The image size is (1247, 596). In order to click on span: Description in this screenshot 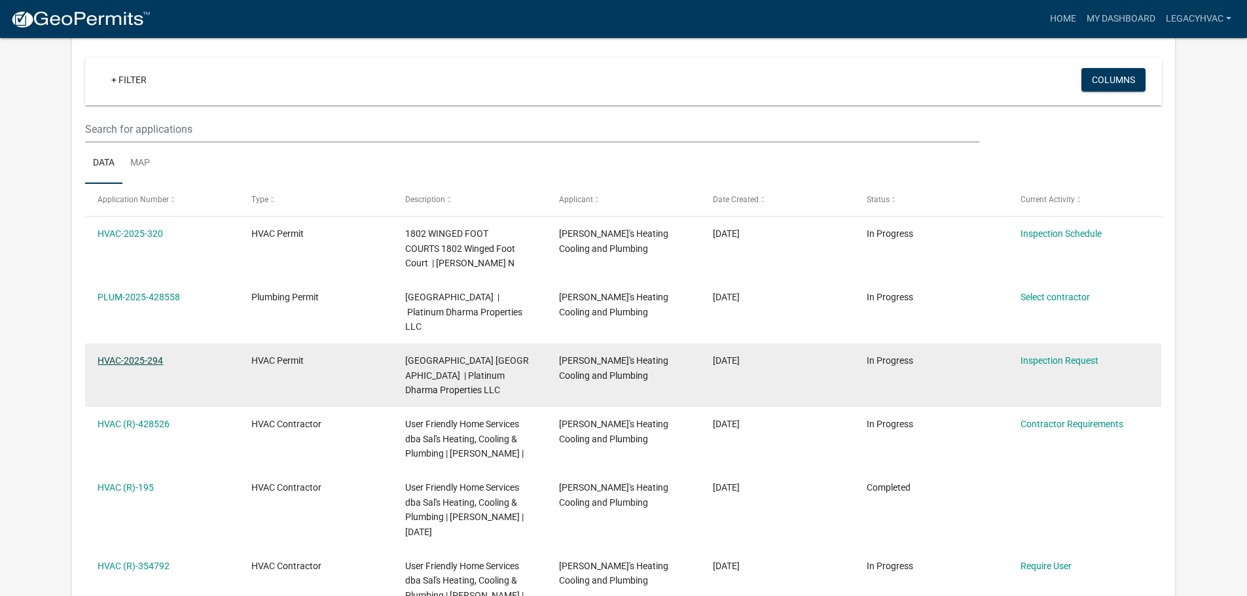, I will do `click(425, 200)`.